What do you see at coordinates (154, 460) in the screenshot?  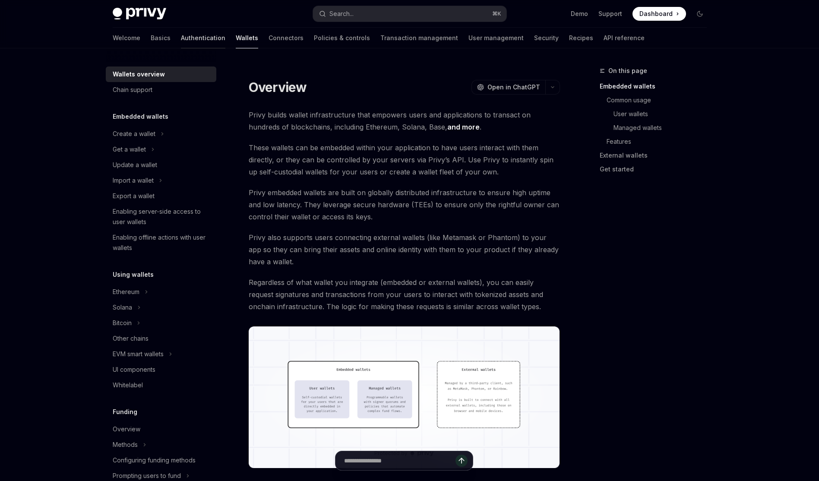 I see `div: Configuring funding methods` at bounding box center [154, 460].